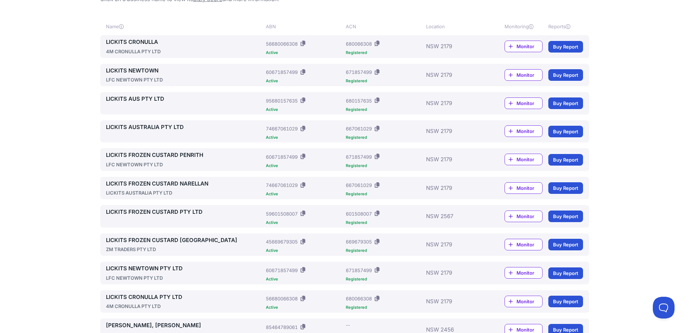 Image resolution: width=689 pixels, height=333 pixels. Describe the element at coordinates (282, 327) in the screenshot. I see `div: 85464789061` at that location.